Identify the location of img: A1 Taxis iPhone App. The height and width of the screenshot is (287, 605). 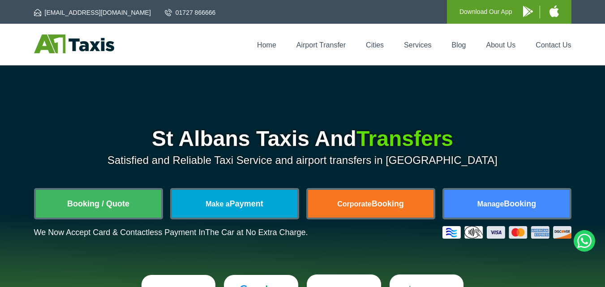
(554, 11).